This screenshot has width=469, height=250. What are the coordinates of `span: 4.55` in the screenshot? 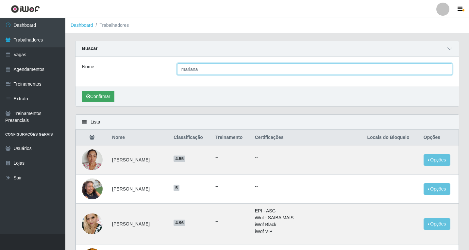 It's located at (180, 159).